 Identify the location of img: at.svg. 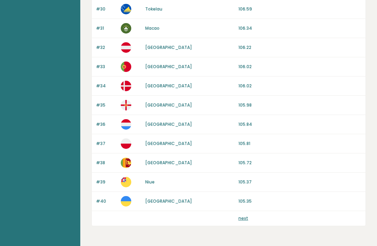
(126, 48).